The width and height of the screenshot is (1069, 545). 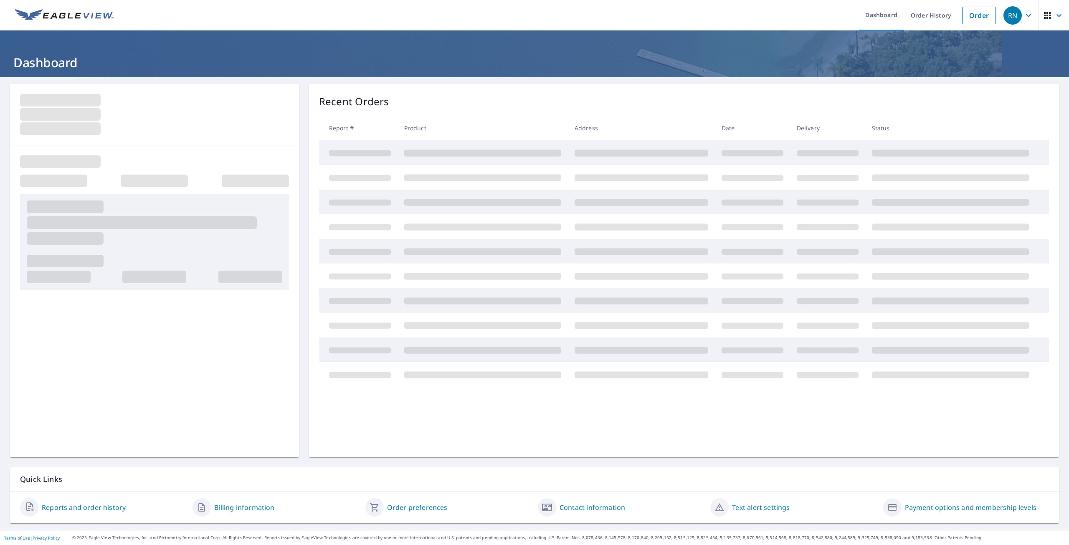 I want to click on img: EV Logo, so click(x=64, y=15).